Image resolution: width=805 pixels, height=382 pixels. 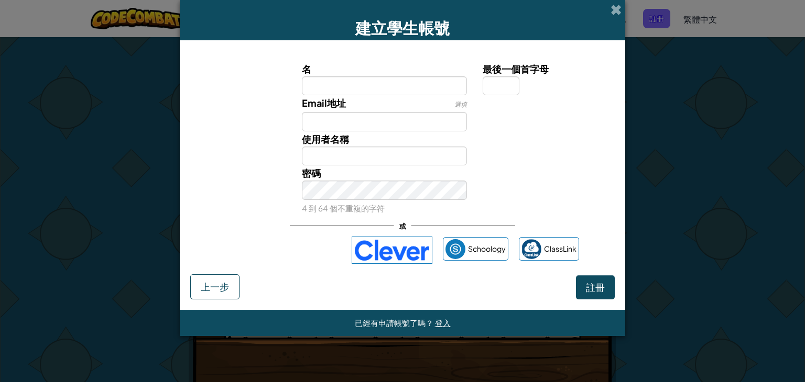 What do you see at coordinates (402, 226) in the screenshot?
I see `span: 或` at bounding box center [402, 226].